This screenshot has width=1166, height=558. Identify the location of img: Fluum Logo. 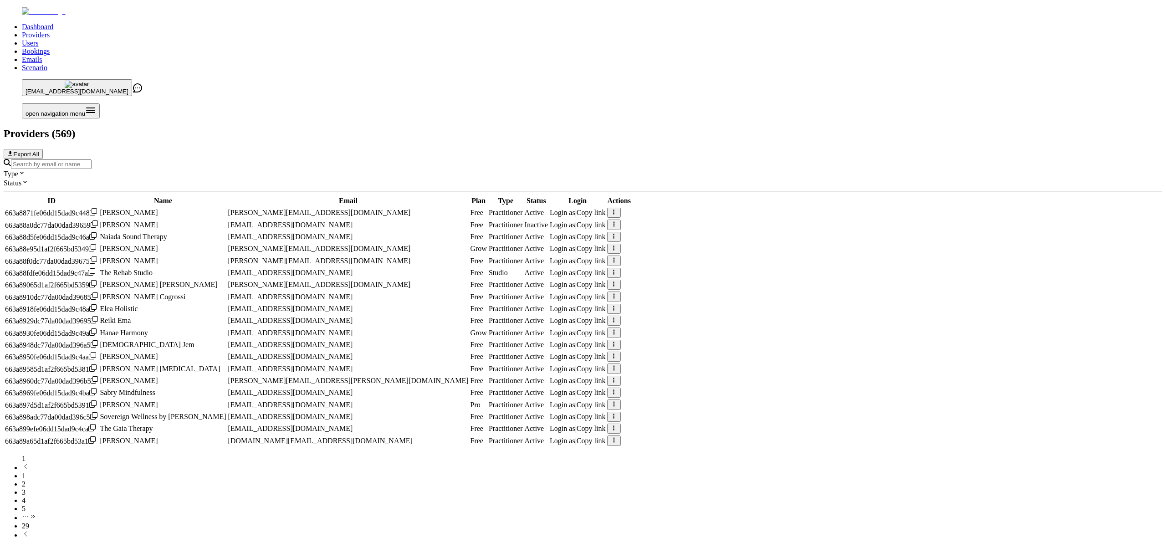
(44, 11).